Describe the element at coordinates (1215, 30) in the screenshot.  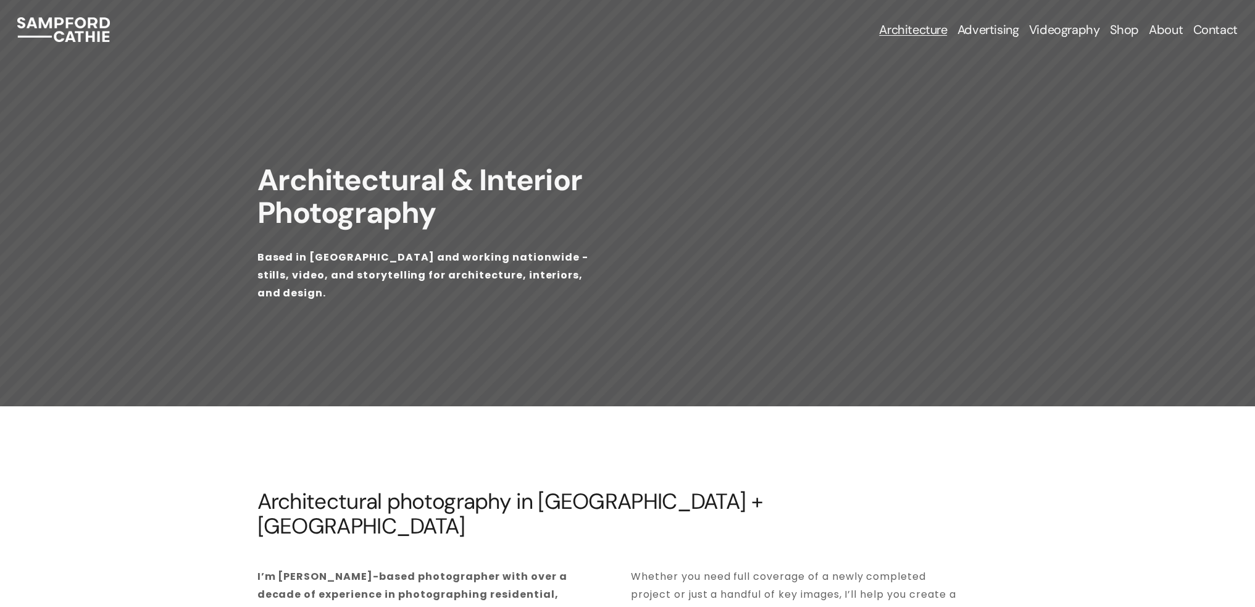
I see `a: Contact` at that location.